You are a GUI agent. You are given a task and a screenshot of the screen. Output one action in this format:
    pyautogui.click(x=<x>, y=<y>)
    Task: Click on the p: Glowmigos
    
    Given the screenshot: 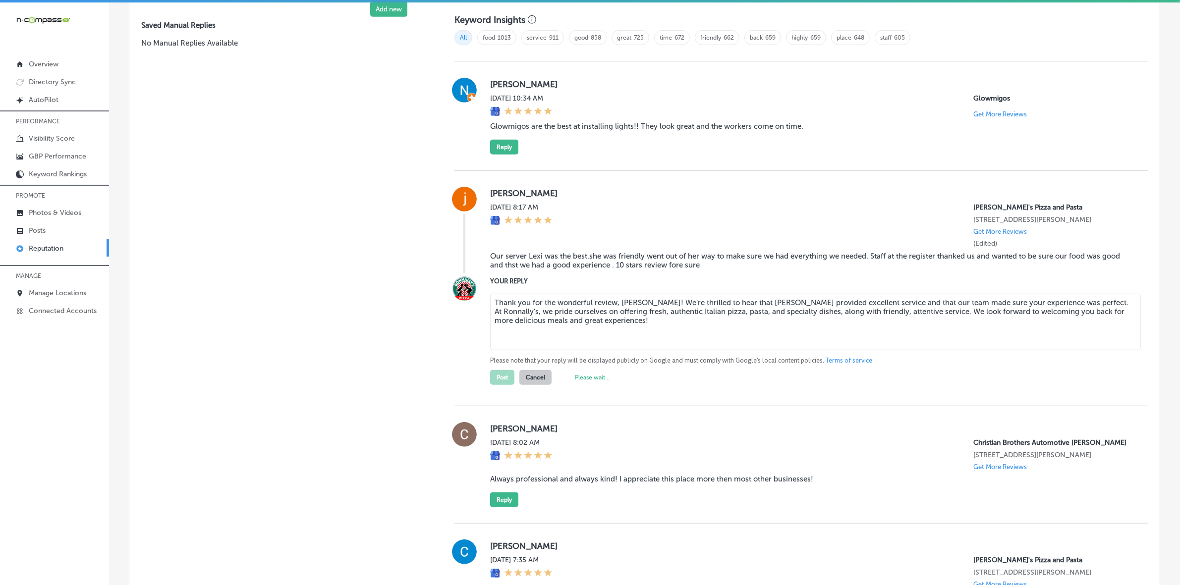 What is the action you would take?
    pyautogui.click(x=1053, y=98)
    